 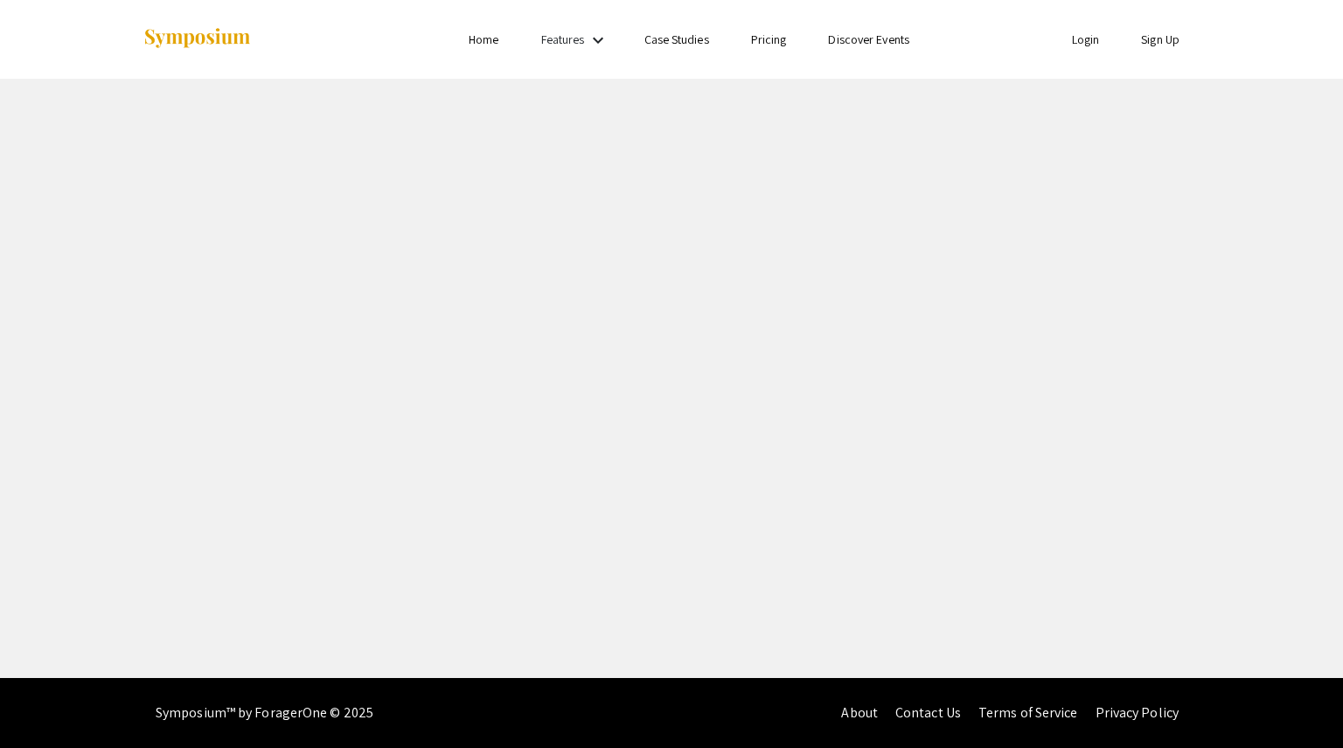 I want to click on img: Symposium by ForagerOne, so click(x=197, y=38).